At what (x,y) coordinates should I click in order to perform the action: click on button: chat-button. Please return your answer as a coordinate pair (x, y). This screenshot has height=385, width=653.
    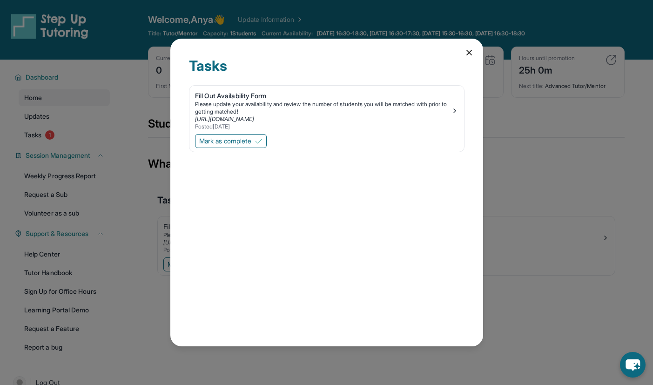
    Looking at the image, I should click on (633, 364).